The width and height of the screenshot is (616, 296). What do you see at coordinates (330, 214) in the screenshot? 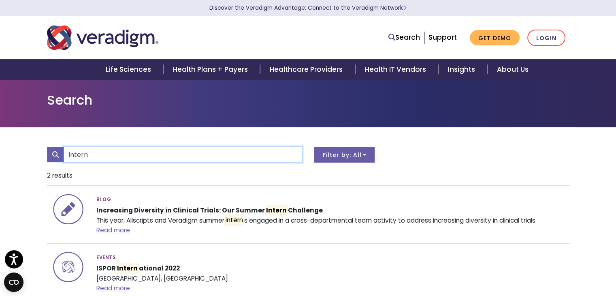
I see `div: This year, Allscripts and Veradigm summer s engaged in a cross-departmental team activity to addr...` at bounding box center [330, 214].